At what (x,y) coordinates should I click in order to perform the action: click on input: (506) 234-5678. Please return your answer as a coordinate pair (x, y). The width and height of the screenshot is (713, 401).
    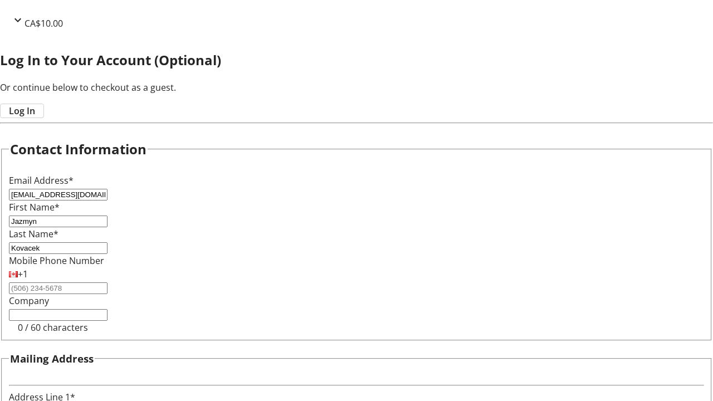
    Looking at the image, I should click on (58, 288).